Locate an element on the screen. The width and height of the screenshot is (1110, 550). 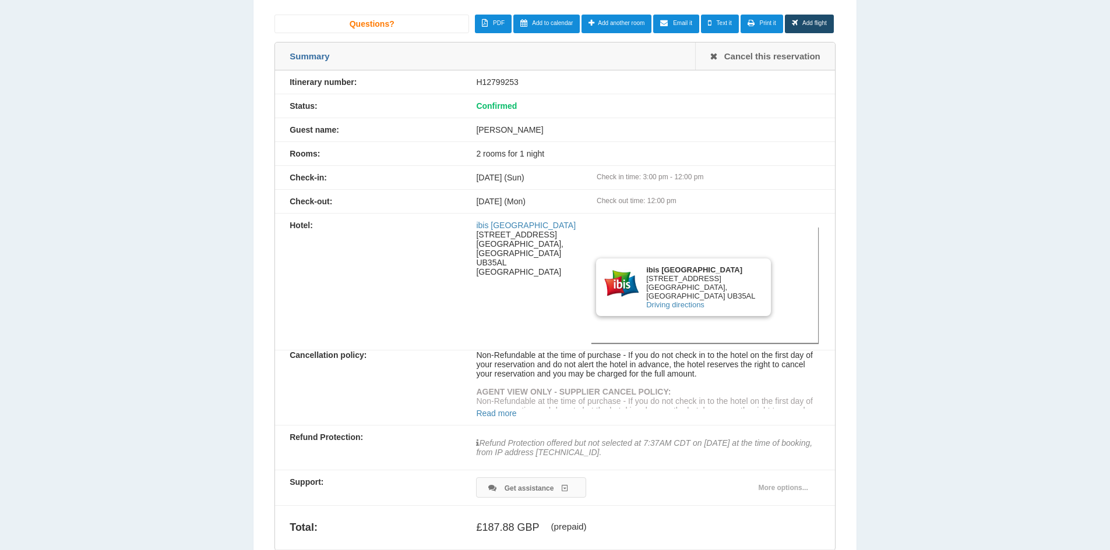
a: Email it is located at coordinates (676, 24).